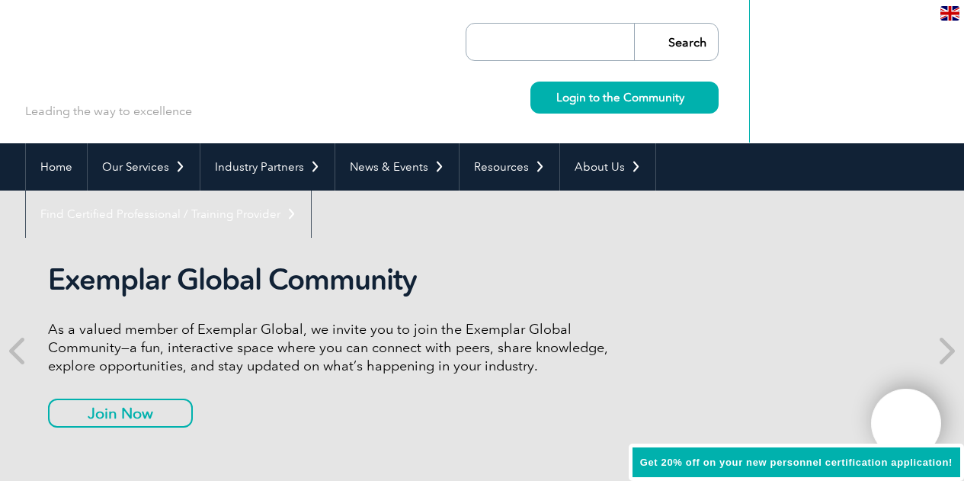  What do you see at coordinates (509, 167) in the screenshot?
I see `a: Resources` at bounding box center [509, 167].